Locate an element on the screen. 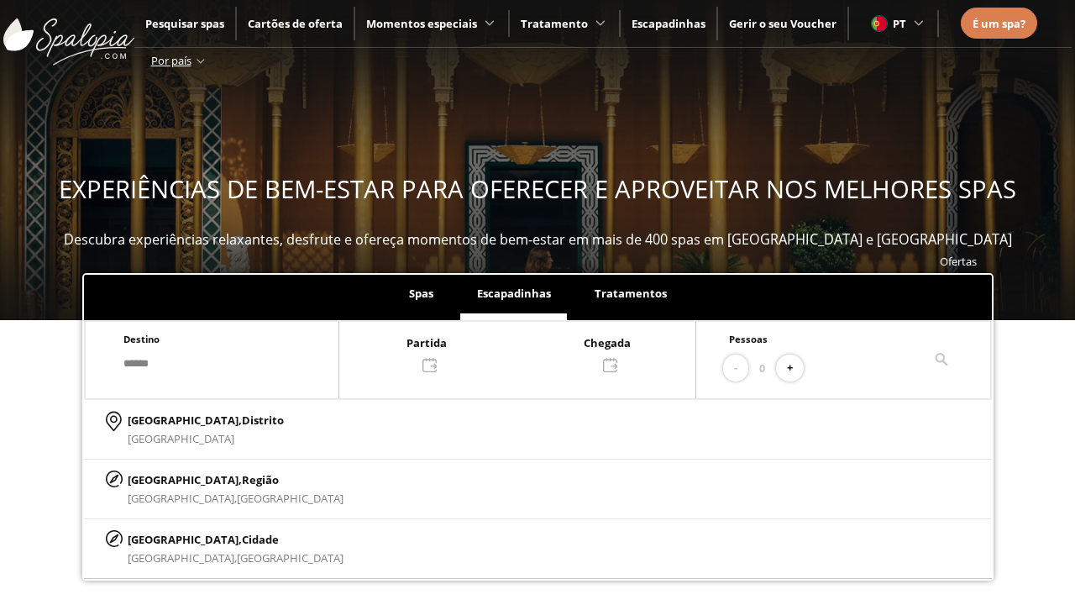 The image size is (1075, 605). span: Spas is located at coordinates (421, 293).